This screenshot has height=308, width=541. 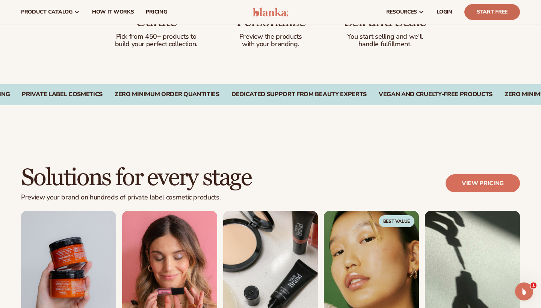 I want to click on a: logo, so click(x=270, y=12).